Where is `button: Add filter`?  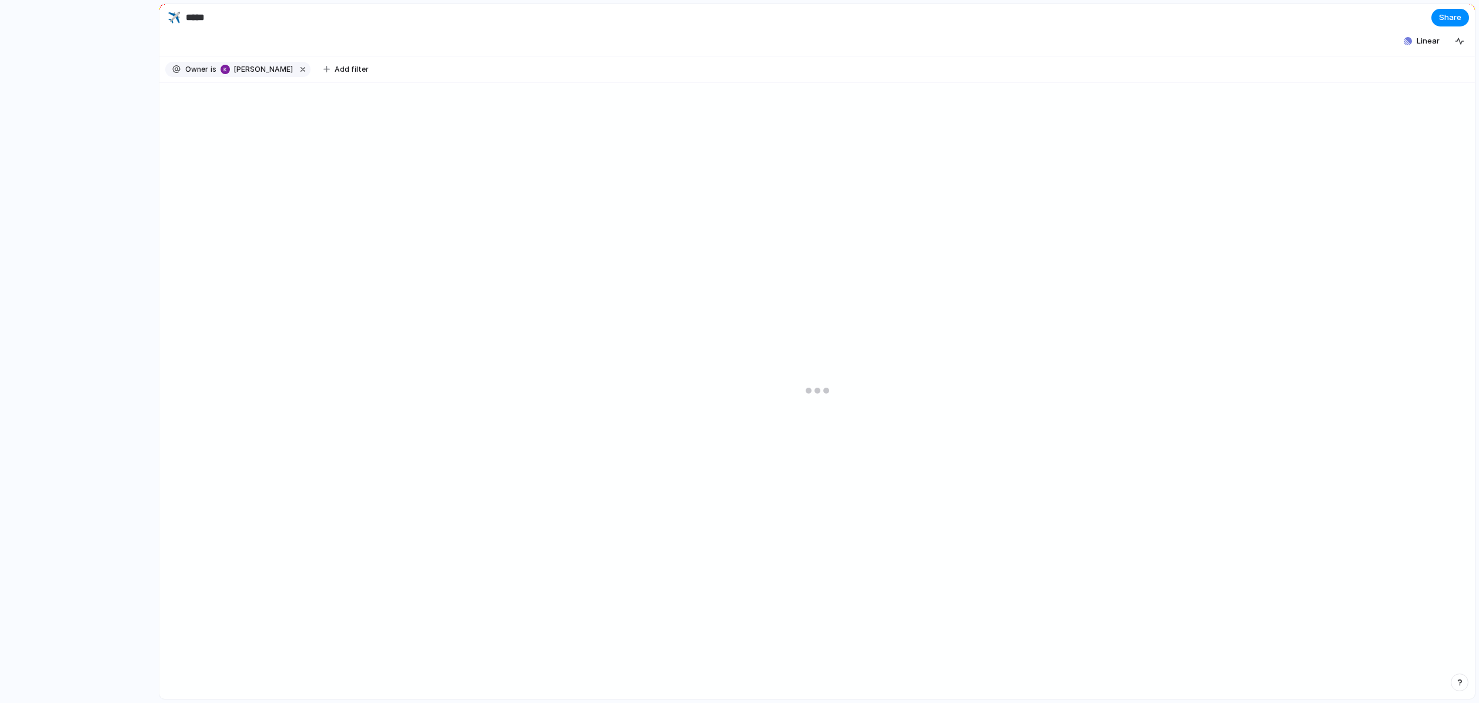 button: Add filter is located at coordinates (346, 69).